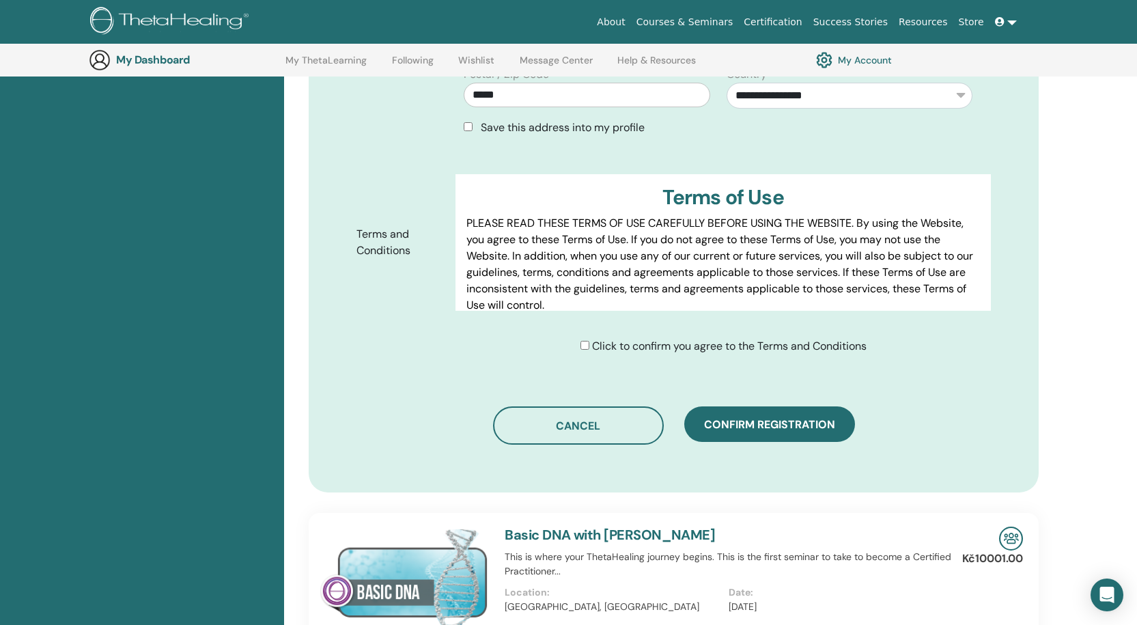 The height and width of the screenshot is (625, 1137). Describe the element at coordinates (1107, 595) in the screenshot. I see `div: Open Intercom Messenger` at that location.